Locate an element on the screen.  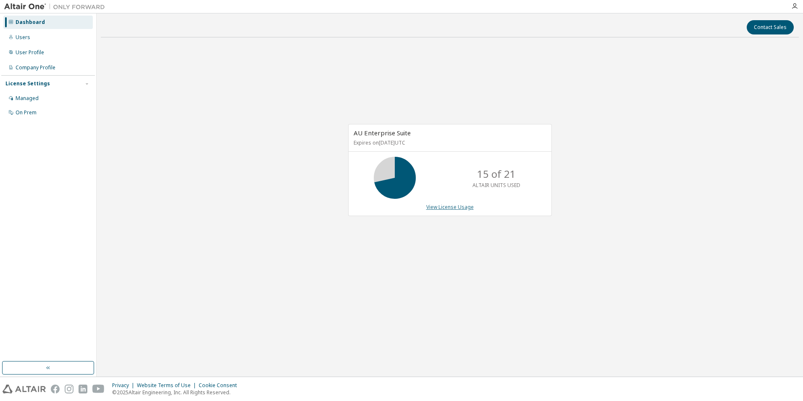
div: Privacy is located at coordinates (124, 385).